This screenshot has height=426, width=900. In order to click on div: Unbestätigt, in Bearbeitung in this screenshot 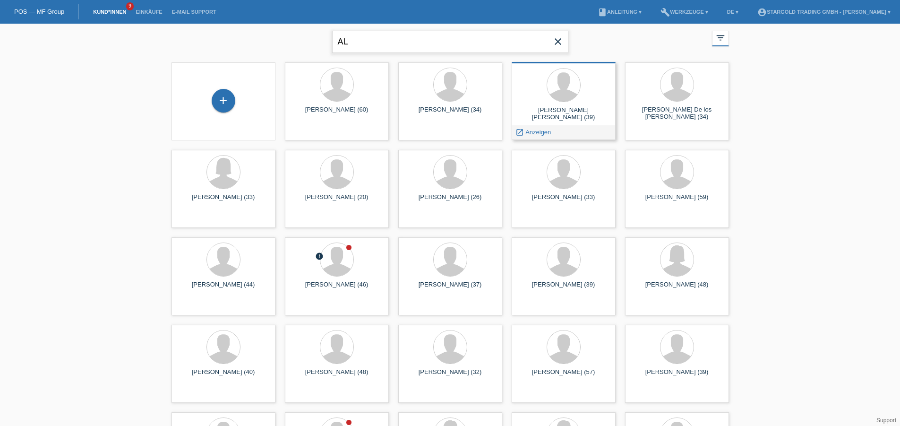, I will do `click(319, 257)`.